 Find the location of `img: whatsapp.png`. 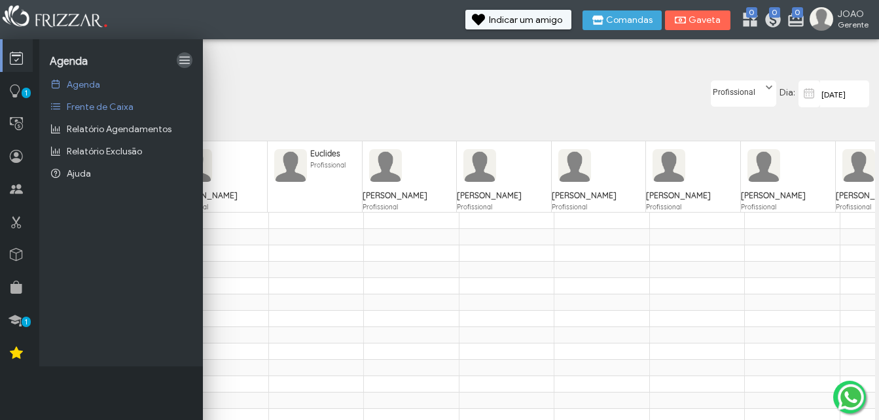

img: whatsapp.png is located at coordinates (851, 397).